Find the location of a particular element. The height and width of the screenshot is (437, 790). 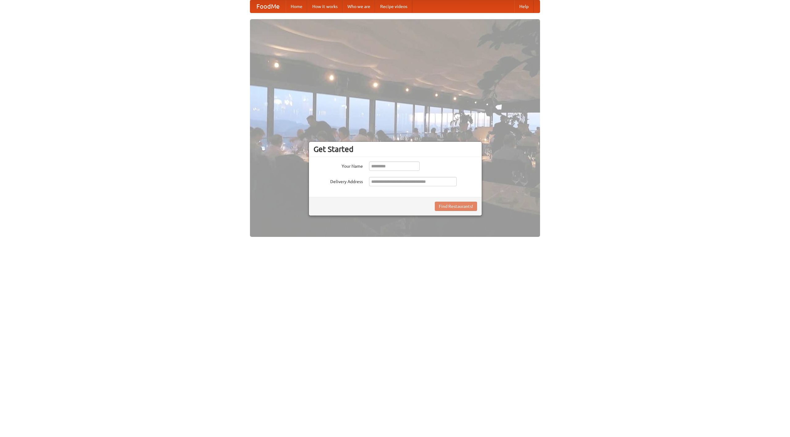

button: Find Restaurants! is located at coordinates (456, 206).